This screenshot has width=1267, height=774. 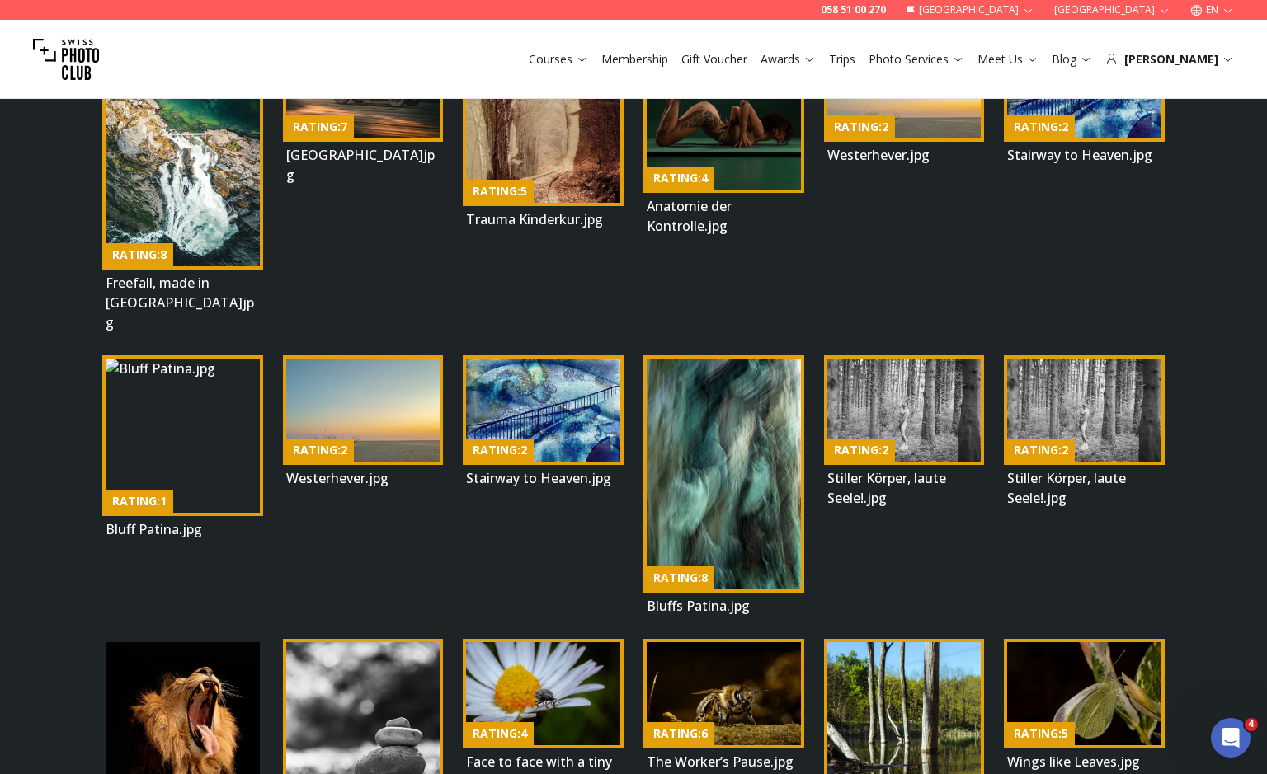 I want to click on h3: Trauma Kinderkur.jpg, so click(x=543, y=219).